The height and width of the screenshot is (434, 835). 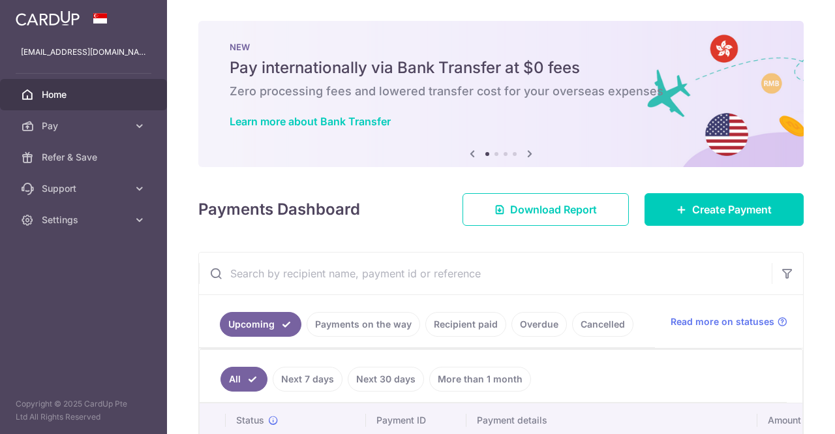 What do you see at coordinates (539, 324) in the screenshot?
I see `a: Overdue` at bounding box center [539, 324].